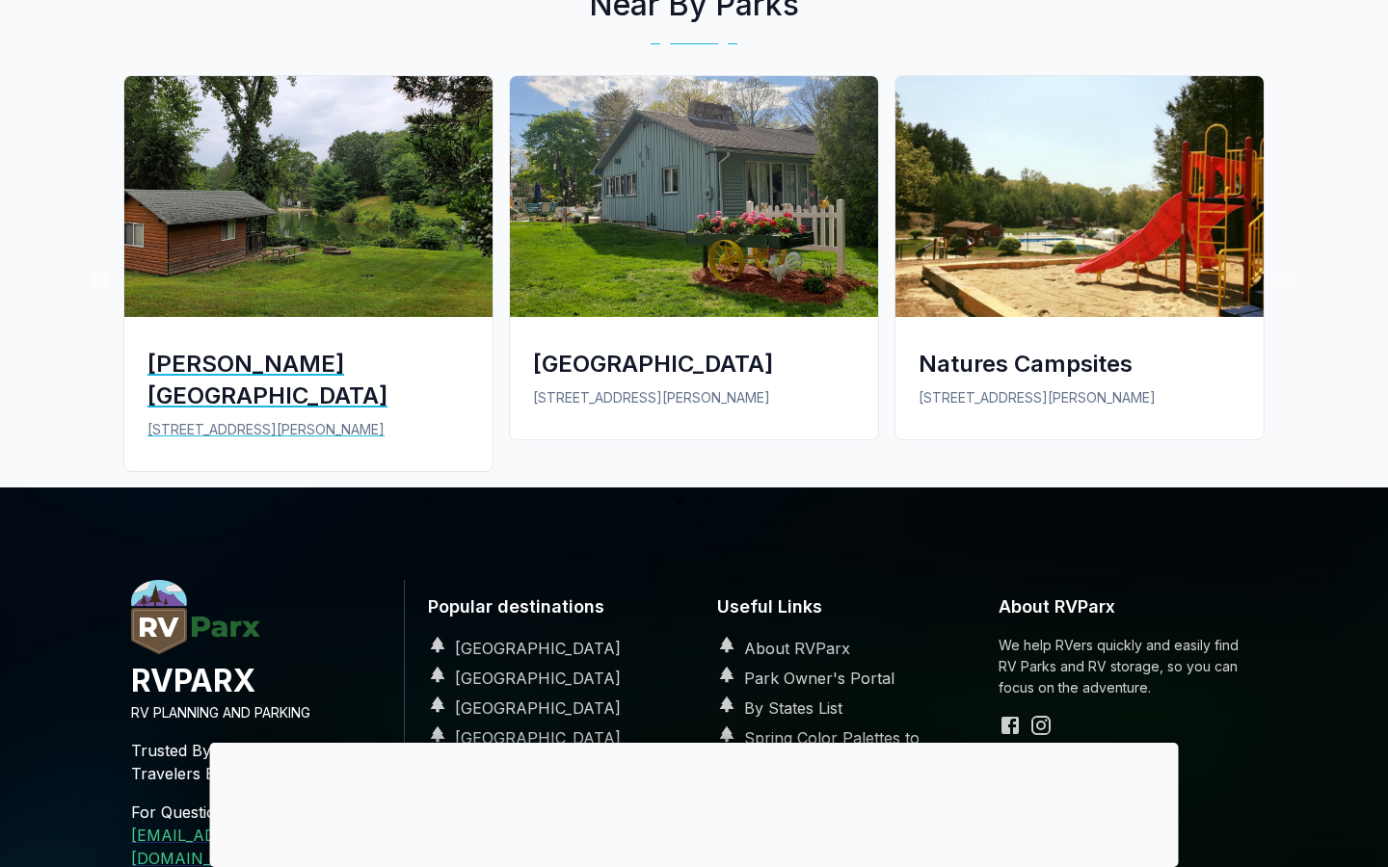  Describe the element at coordinates (1127, 607) in the screenshot. I see `h6: About RVParx` at that location.